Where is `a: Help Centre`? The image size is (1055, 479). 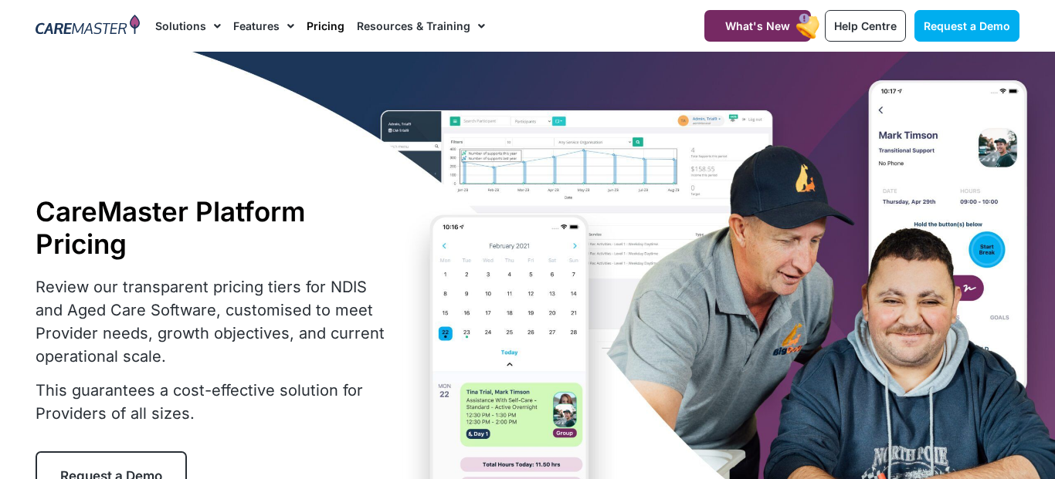 a: Help Centre is located at coordinates (865, 25).